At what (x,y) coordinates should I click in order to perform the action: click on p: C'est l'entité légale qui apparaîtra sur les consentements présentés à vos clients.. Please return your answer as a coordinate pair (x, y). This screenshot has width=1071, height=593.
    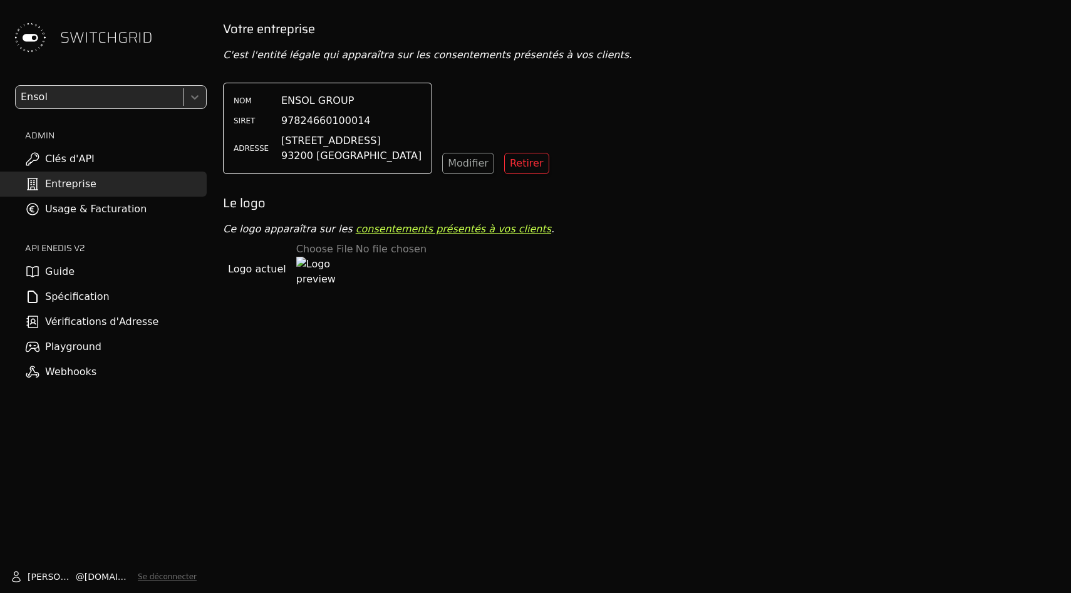
    Looking at the image, I should click on (642, 55).